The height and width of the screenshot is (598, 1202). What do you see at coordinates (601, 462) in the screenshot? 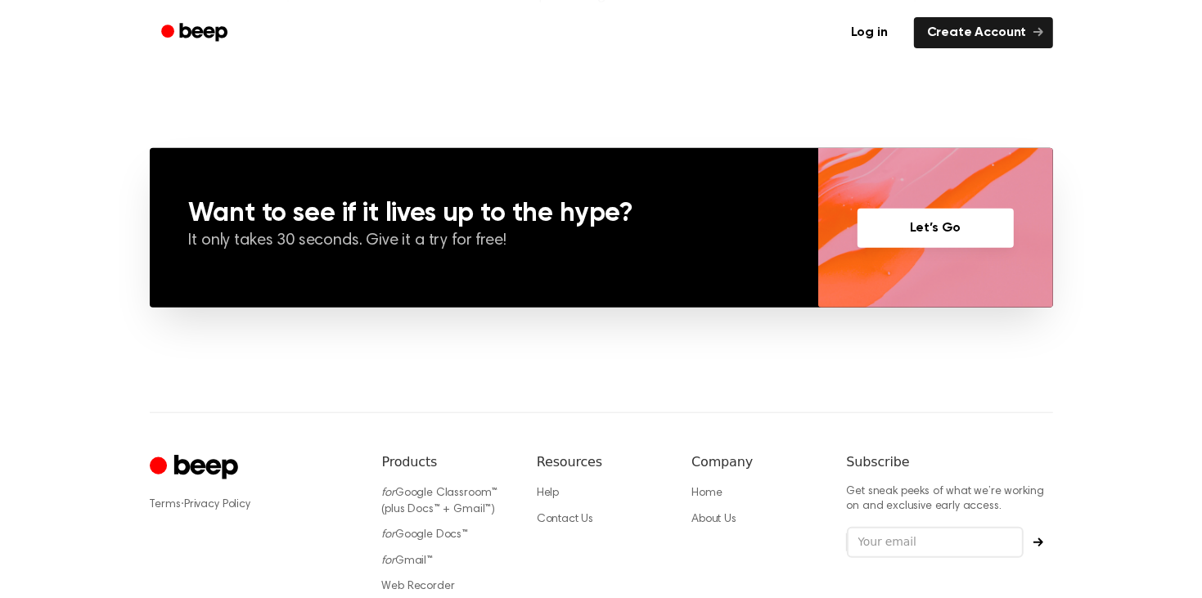
I see `h6: Resources` at bounding box center [601, 462].